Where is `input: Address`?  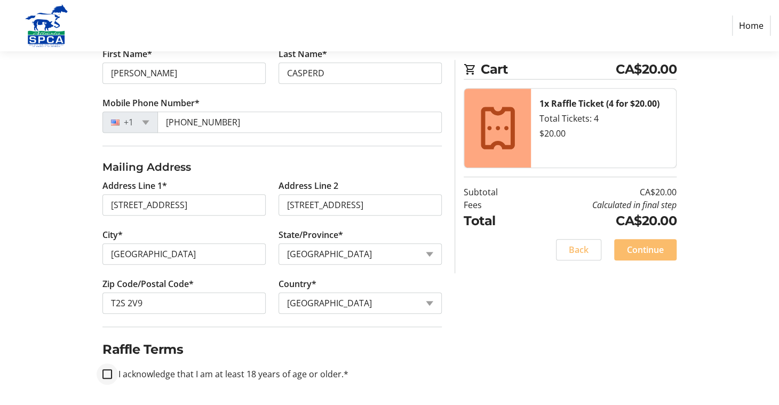 input: Address is located at coordinates (184, 205).